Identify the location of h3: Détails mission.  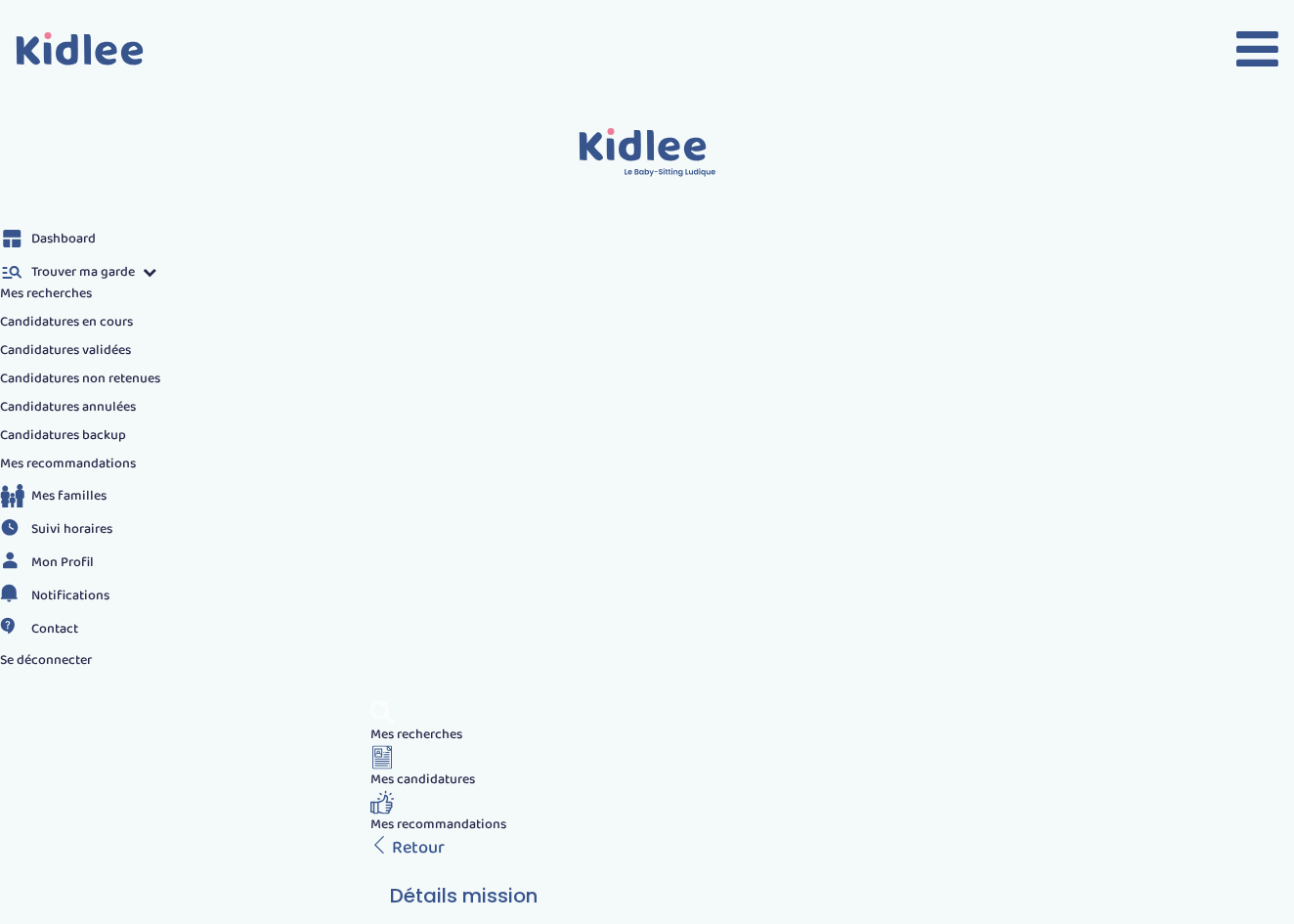
(817, 895).